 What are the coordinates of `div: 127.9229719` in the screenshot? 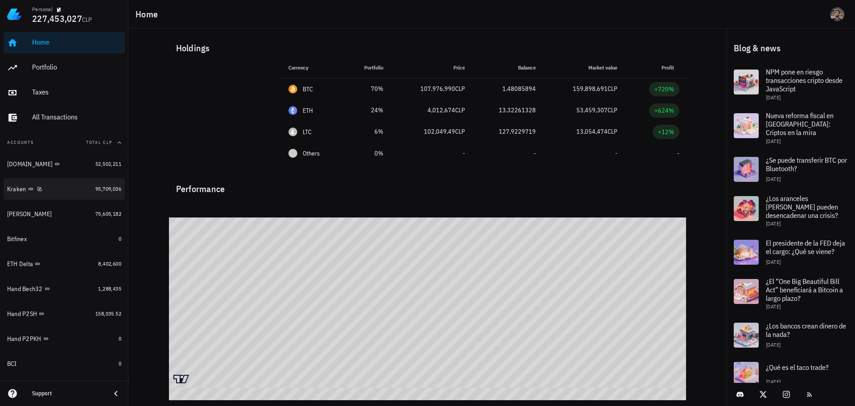 It's located at (507, 132).